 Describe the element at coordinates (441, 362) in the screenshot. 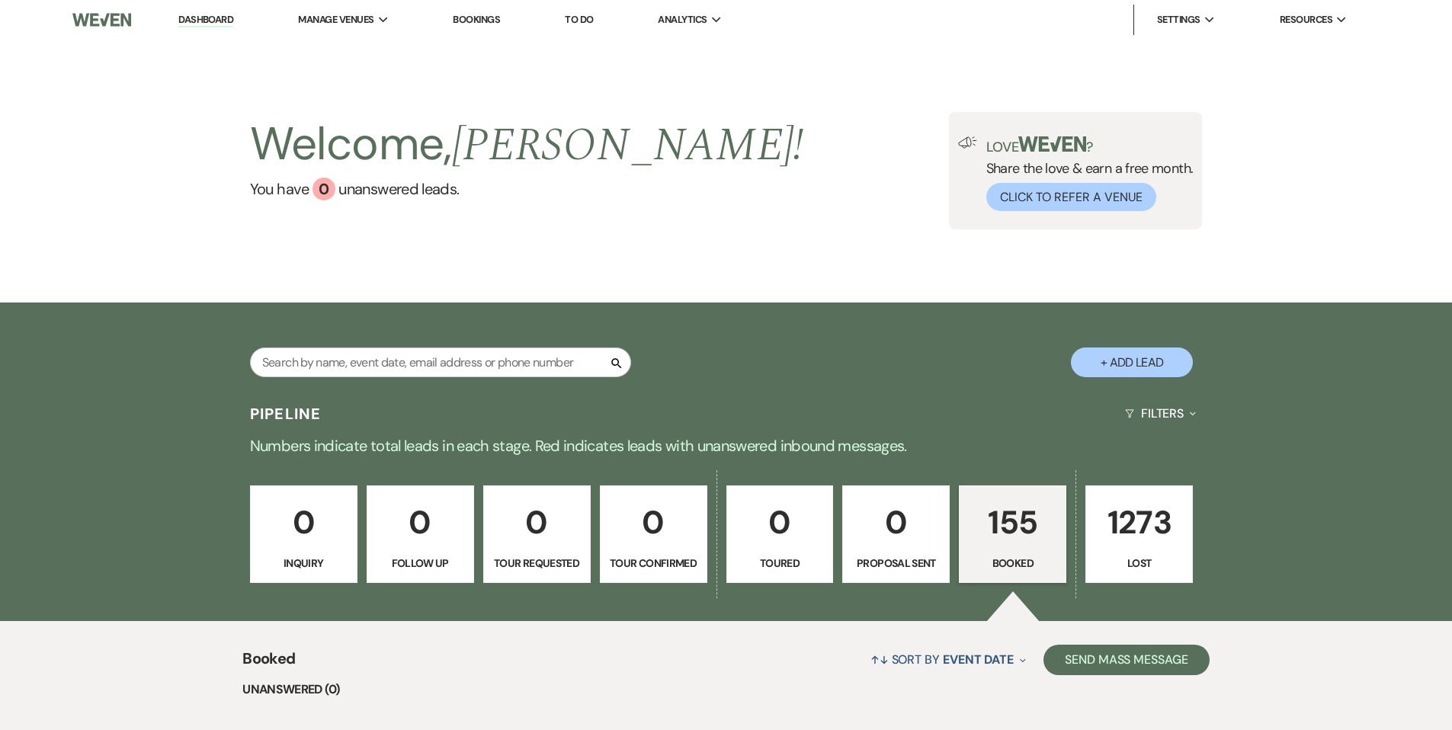

I see `input: Search by name, event date, email address or phone number` at that location.